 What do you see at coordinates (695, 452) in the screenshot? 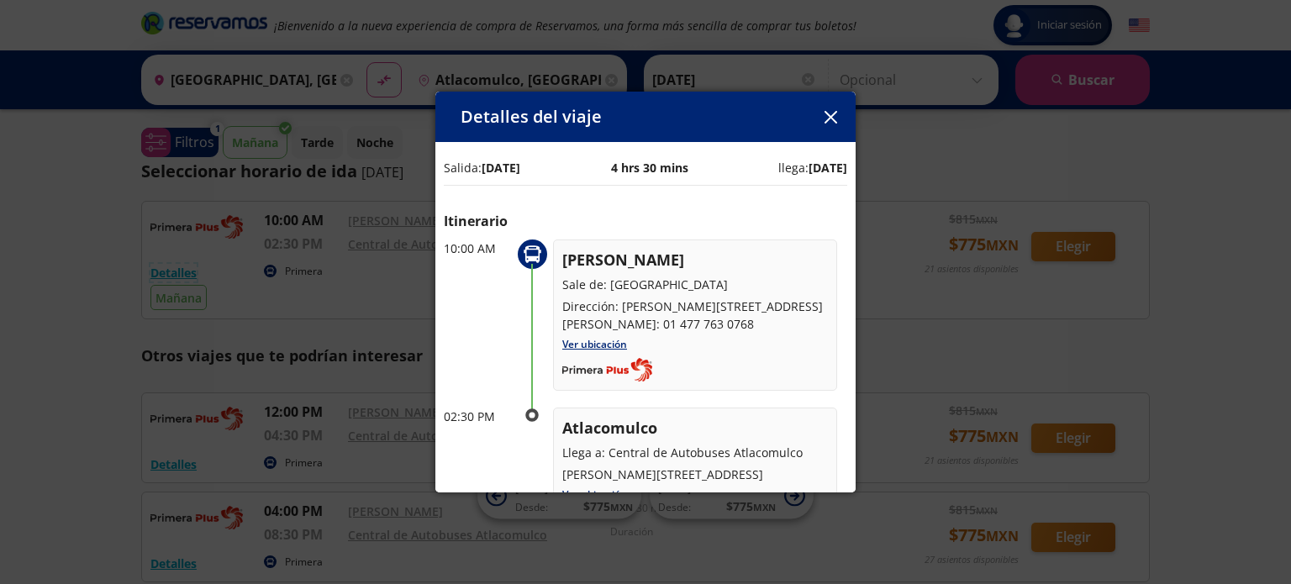
I see `p: Llega a: Central de Autobuses Atlacomulco` at bounding box center [695, 452].